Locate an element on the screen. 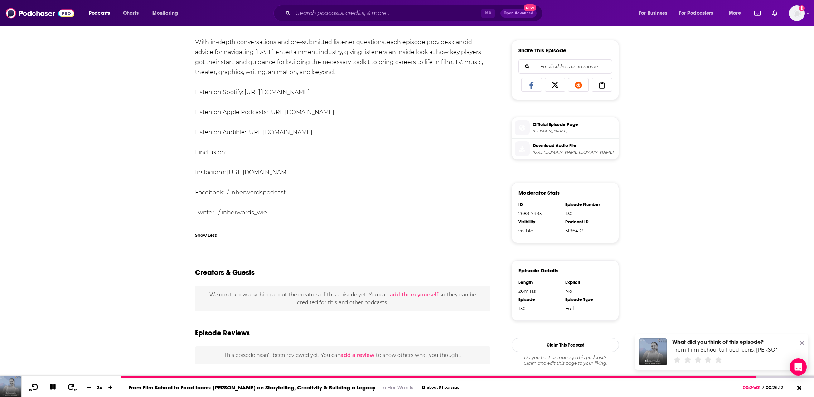  div: about 9 hours ago is located at coordinates (440, 387).